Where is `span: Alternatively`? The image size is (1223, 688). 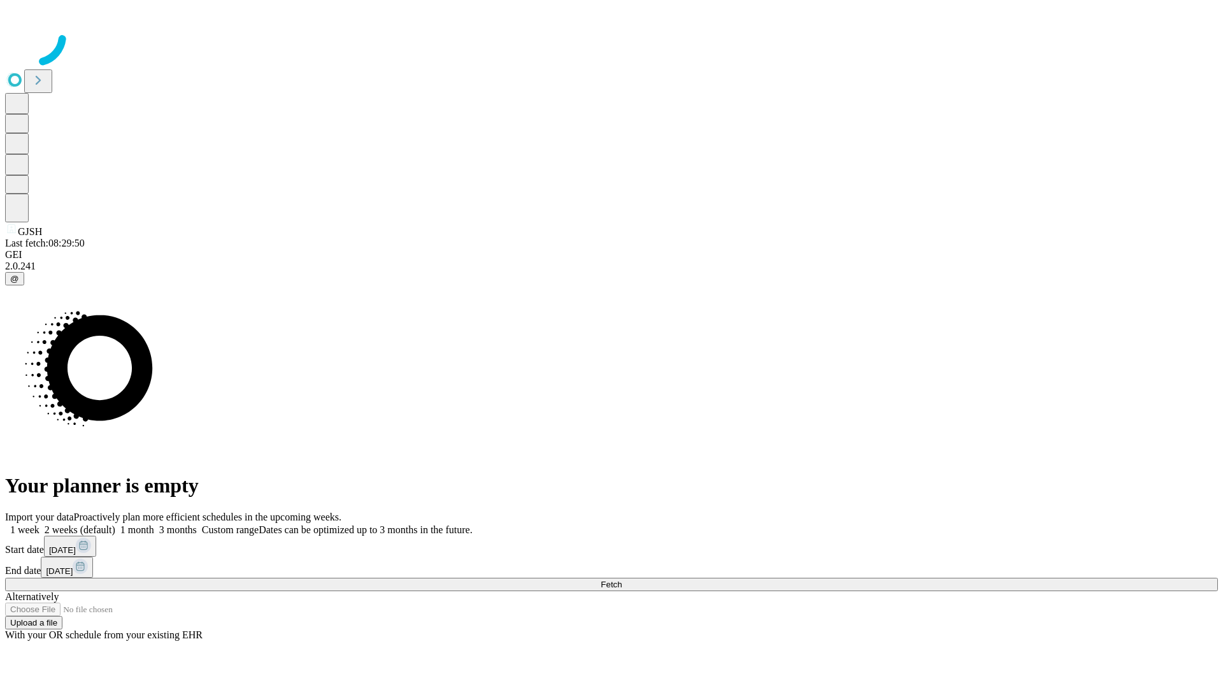 span: Alternatively is located at coordinates (32, 596).